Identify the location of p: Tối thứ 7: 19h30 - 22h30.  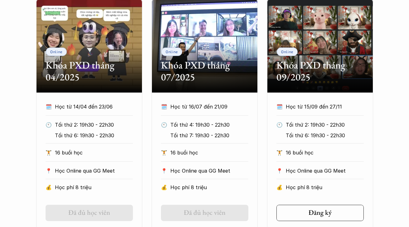
(214, 135).